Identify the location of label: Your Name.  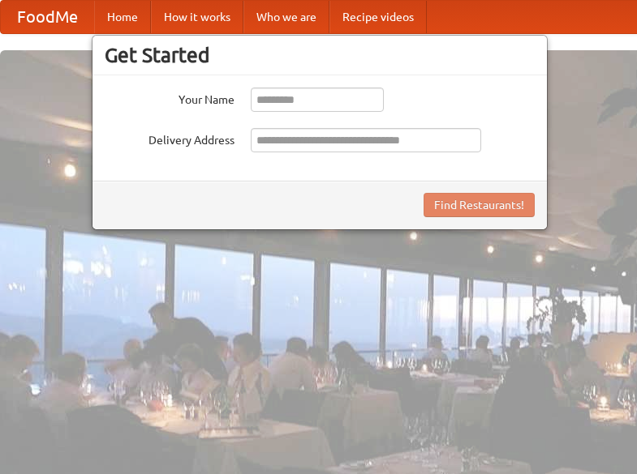
(169, 97).